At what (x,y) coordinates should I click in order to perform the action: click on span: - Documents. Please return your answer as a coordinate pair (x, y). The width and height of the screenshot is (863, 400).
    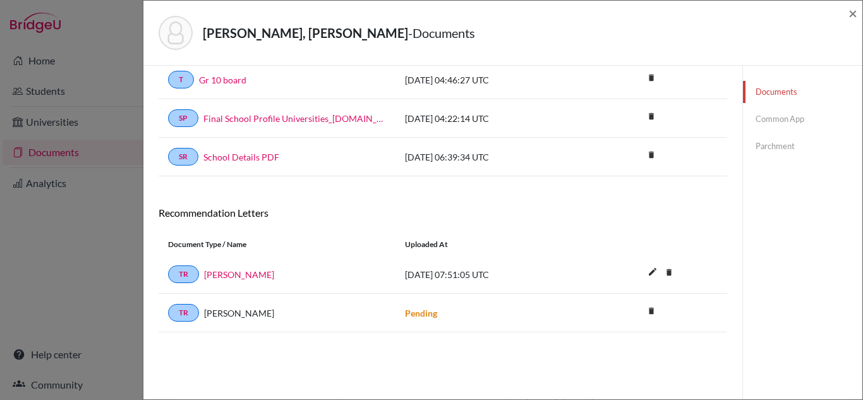
    Looking at the image, I should click on (442, 33).